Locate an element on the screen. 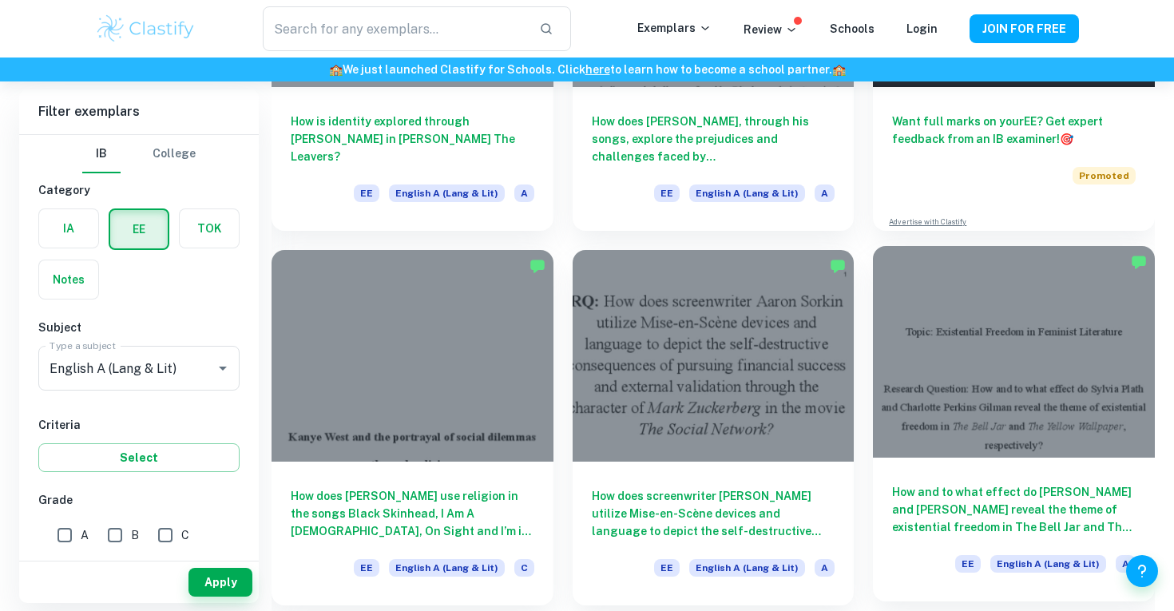 The image size is (1174, 611). button: Help and Feedback is located at coordinates (1142, 571).